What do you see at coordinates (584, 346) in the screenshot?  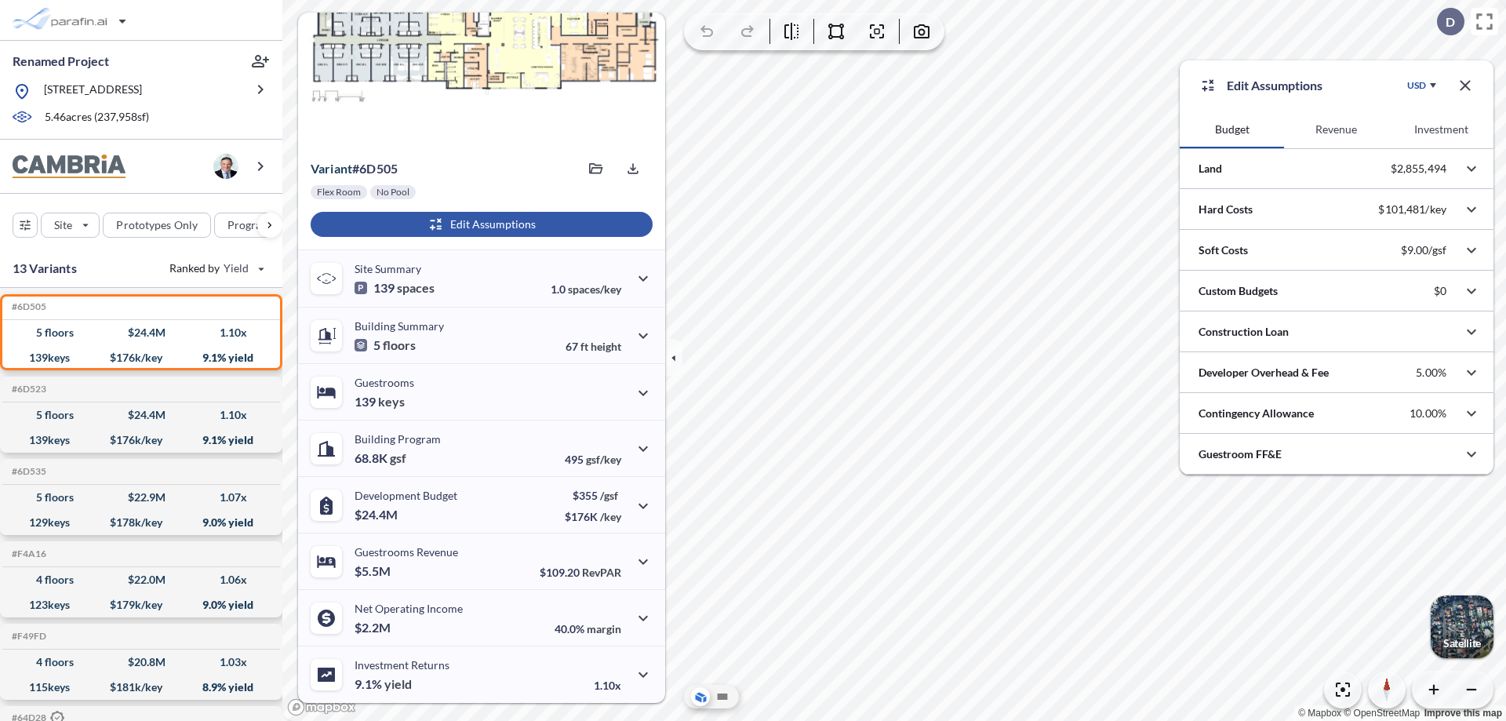 I see `span: ft` at bounding box center [584, 346].